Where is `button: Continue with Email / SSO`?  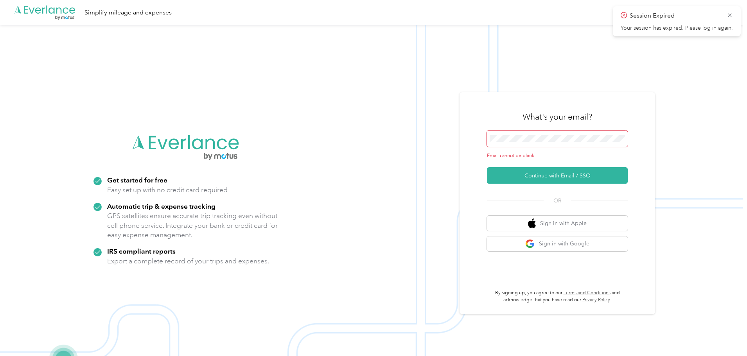 button: Continue with Email / SSO is located at coordinates (558, 176).